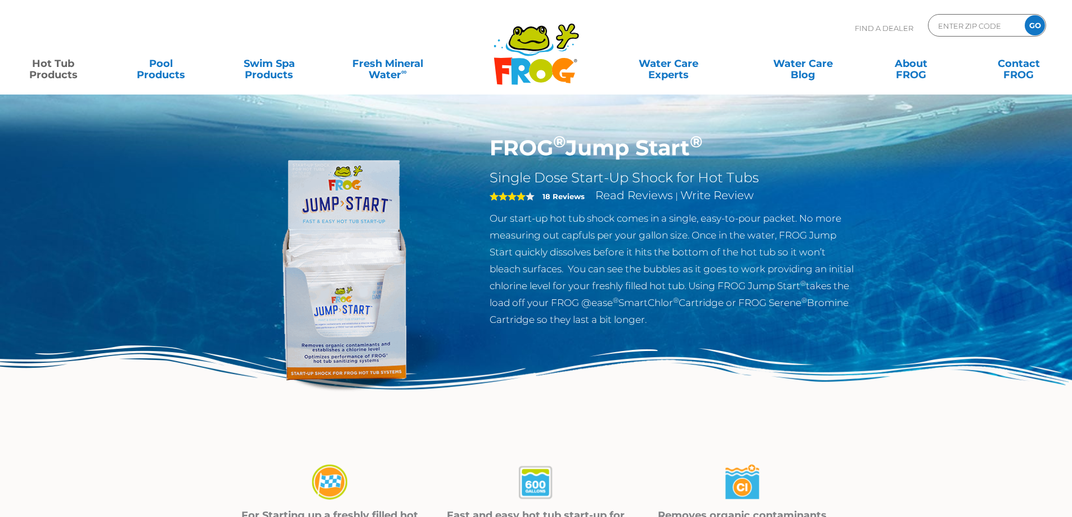 This screenshot has height=517, width=1072. What do you see at coordinates (508, 196) in the screenshot?
I see `span: 4` at bounding box center [508, 196].